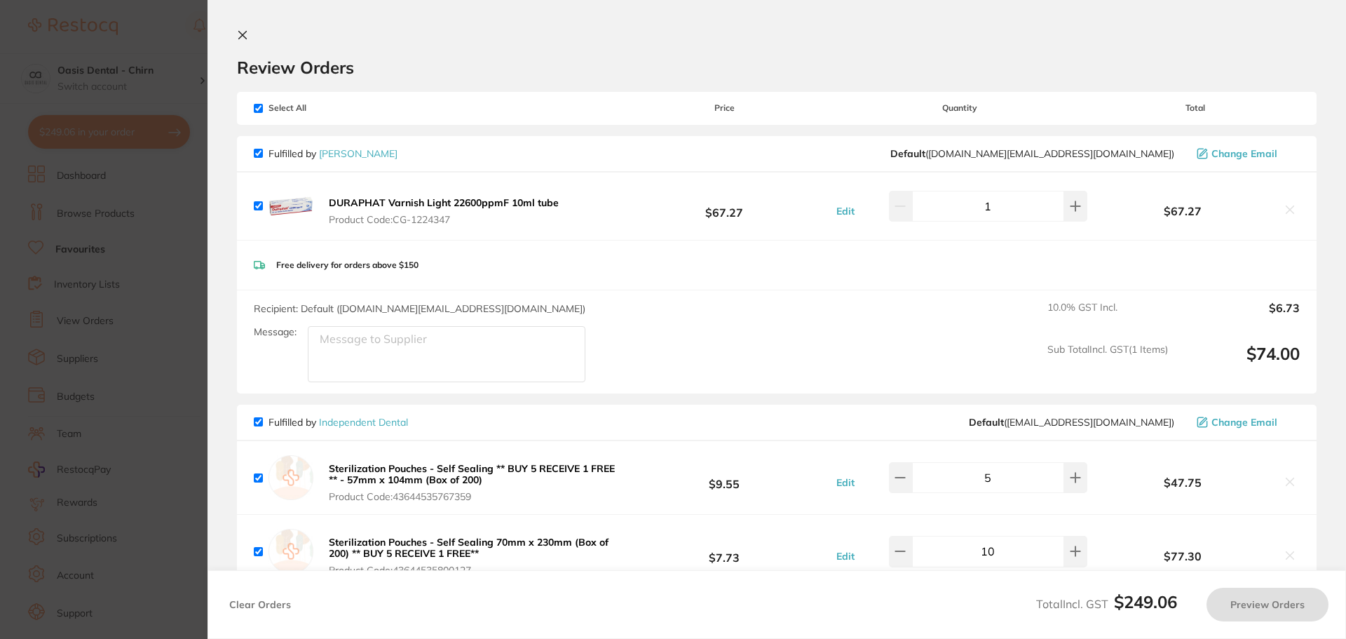 The image size is (1346, 639). What do you see at coordinates (275, 332) in the screenshot?
I see `label: Message:` at bounding box center [275, 332].